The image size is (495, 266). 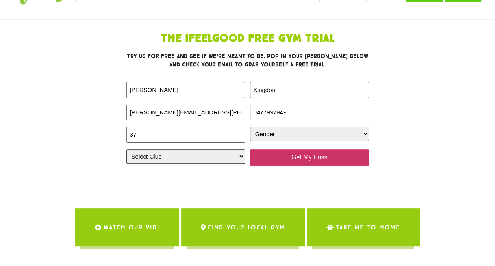 I want to click on a: Take me to Home, so click(x=363, y=227).